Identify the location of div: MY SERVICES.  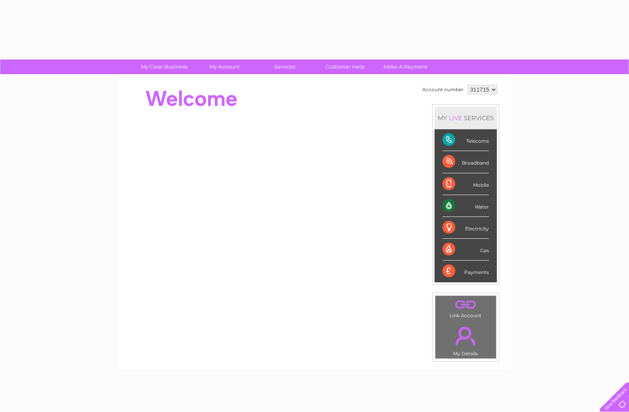
(465, 118).